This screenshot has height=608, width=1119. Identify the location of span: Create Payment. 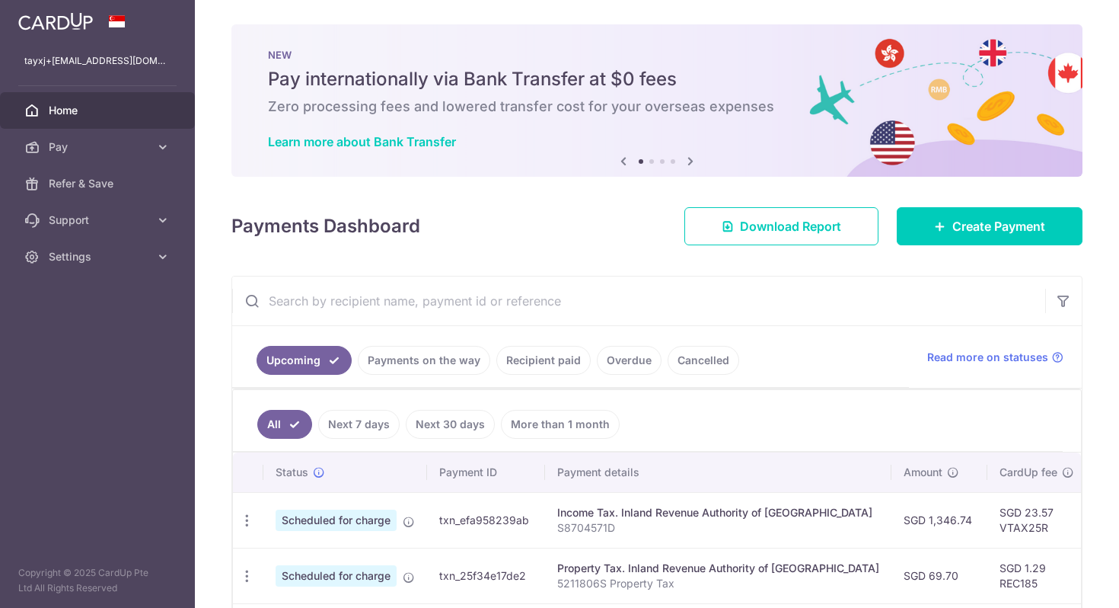
(999, 226).